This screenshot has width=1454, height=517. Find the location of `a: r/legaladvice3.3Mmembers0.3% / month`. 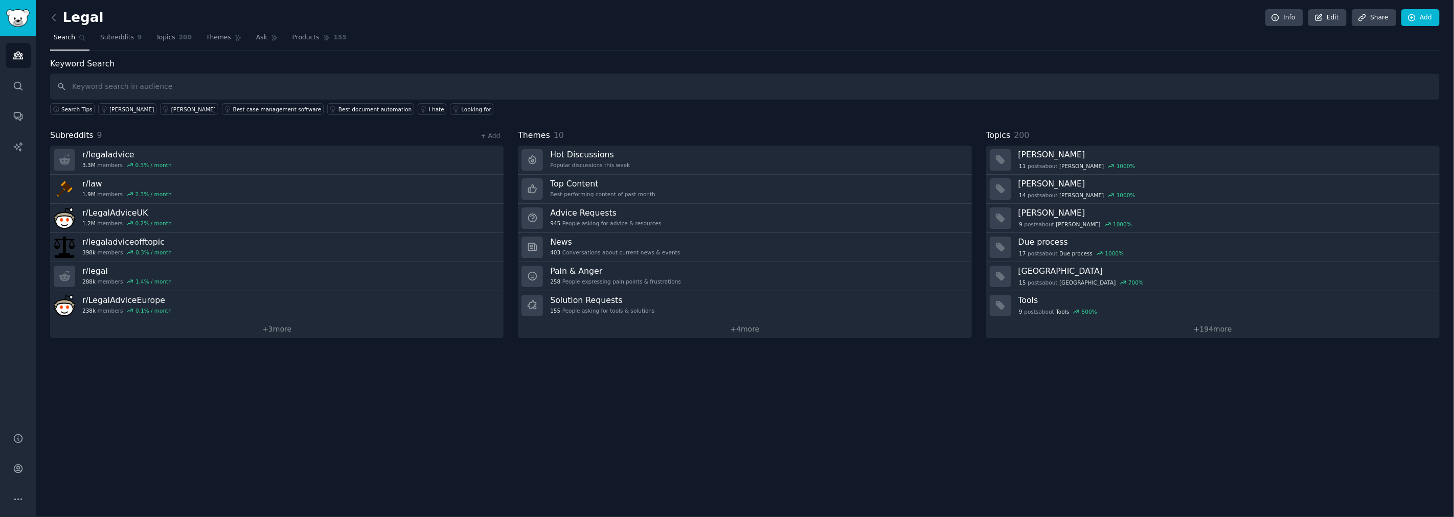

a: r/legaladvice3.3Mmembers0.3% / month is located at coordinates (277, 160).